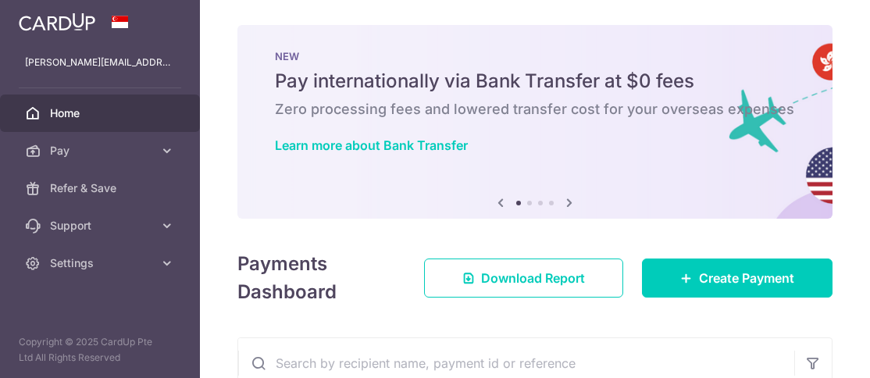  What do you see at coordinates (101, 263) in the screenshot?
I see `span: Settings` at bounding box center [101, 263].